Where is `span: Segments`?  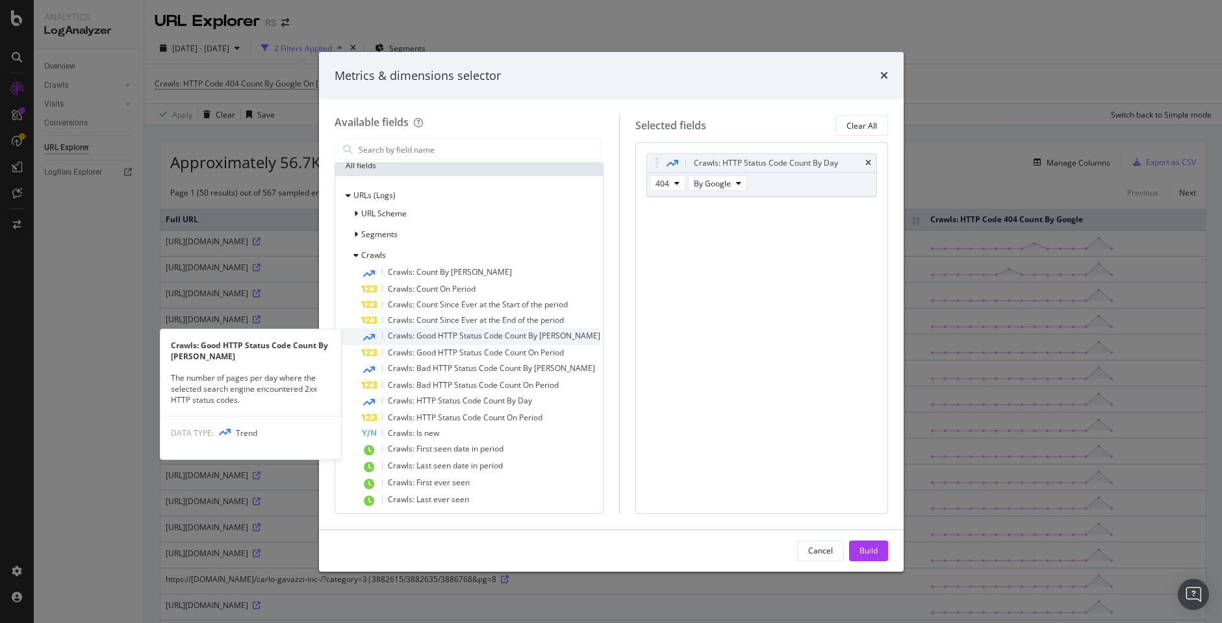
span: Segments is located at coordinates (379, 234).